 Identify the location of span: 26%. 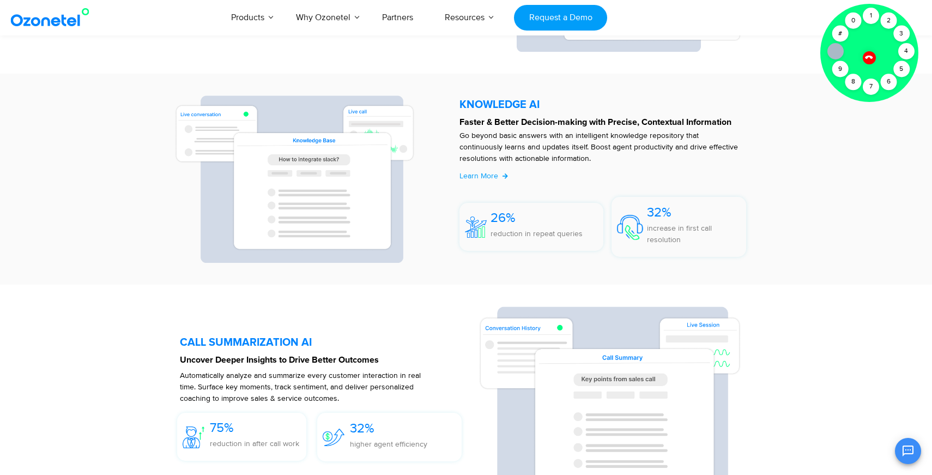
(503, 217).